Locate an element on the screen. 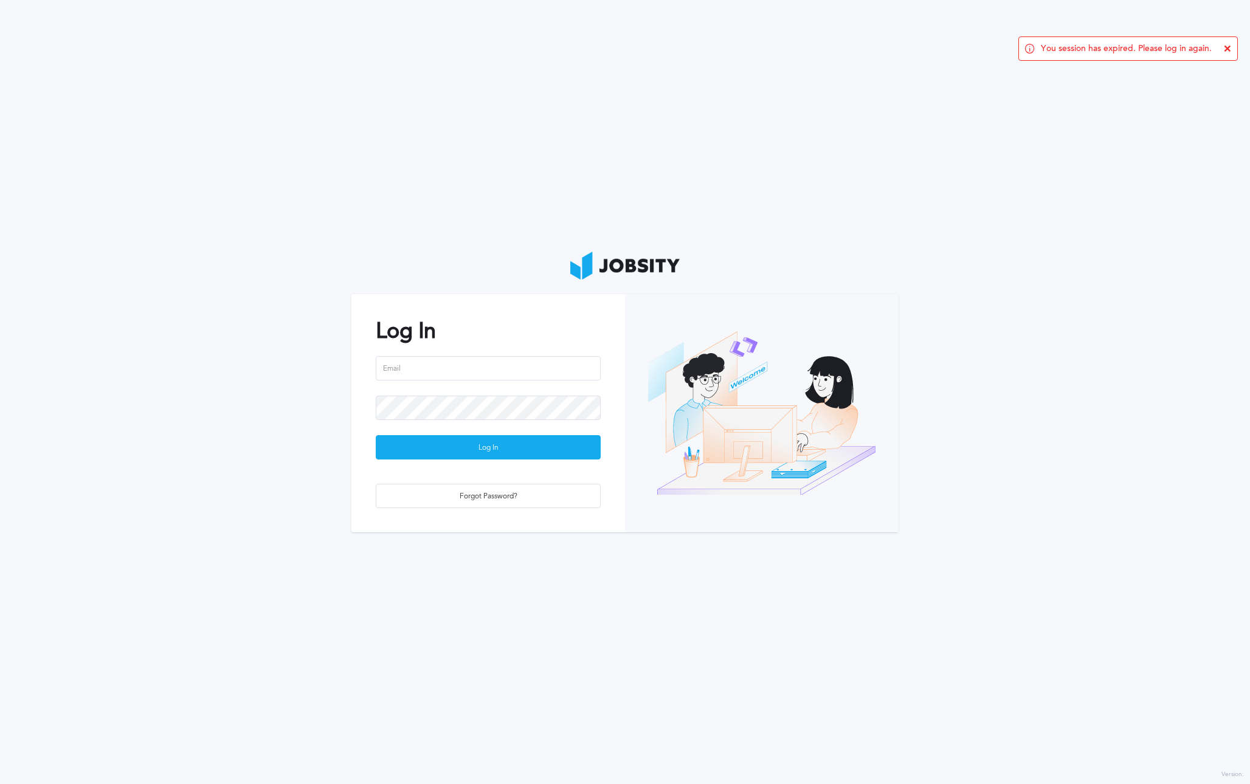  input: Email is located at coordinates (488, 368).